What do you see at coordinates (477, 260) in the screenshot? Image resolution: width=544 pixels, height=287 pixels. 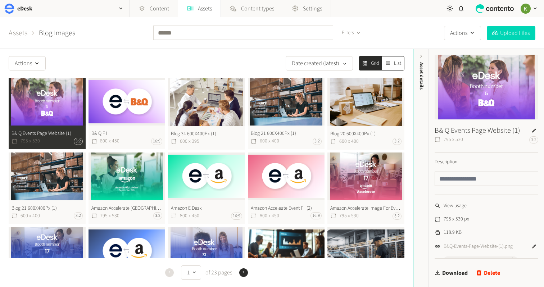 I see `span: a_01k31cdD164JM6vpZCRdRK58Hr` at bounding box center [477, 260].